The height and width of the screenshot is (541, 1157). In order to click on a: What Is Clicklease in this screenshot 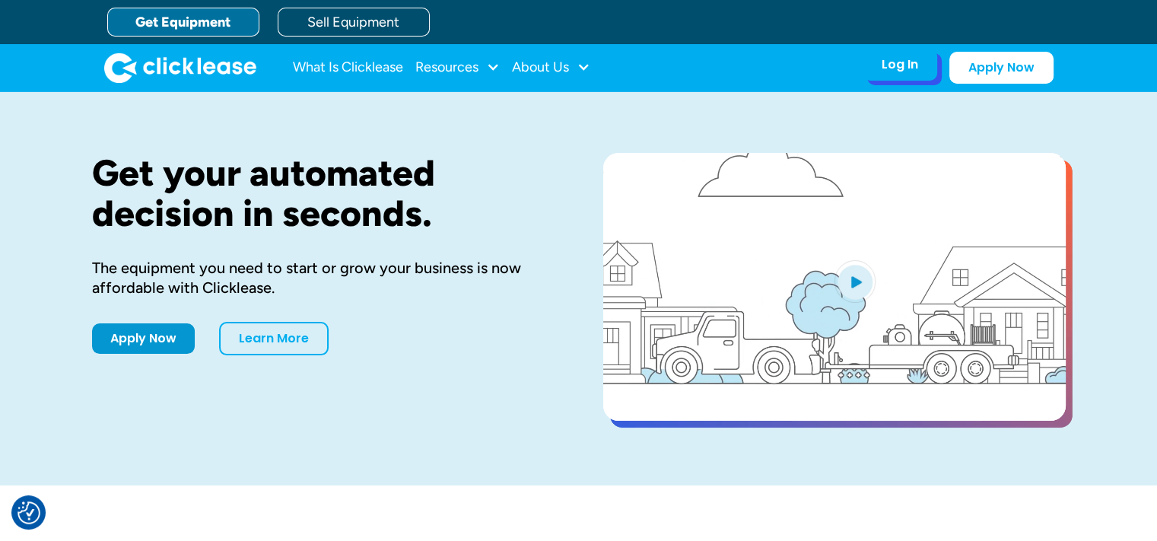, I will do `click(348, 68)`.